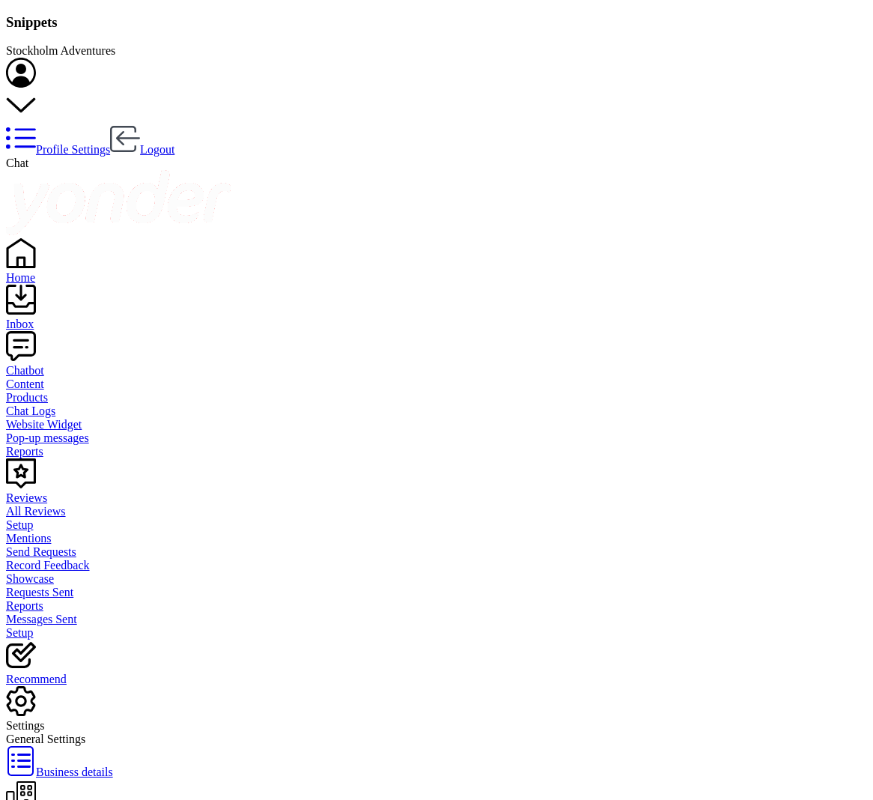  What do you see at coordinates (142, 149) in the screenshot?
I see `a: Logout` at bounding box center [142, 149].